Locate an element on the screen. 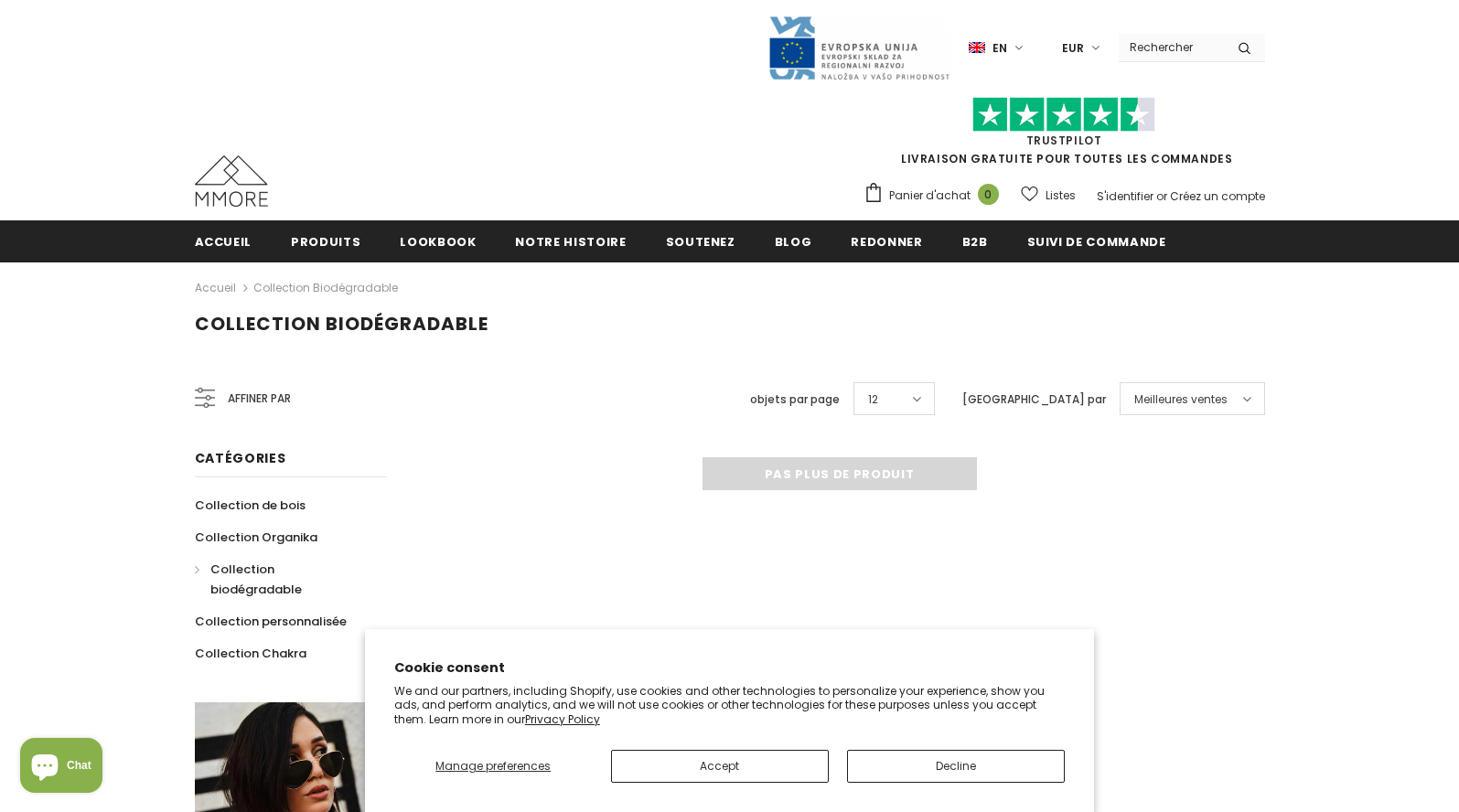 The height and width of the screenshot is (812, 1459). span: Collection de bois is located at coordinates (250, 504).